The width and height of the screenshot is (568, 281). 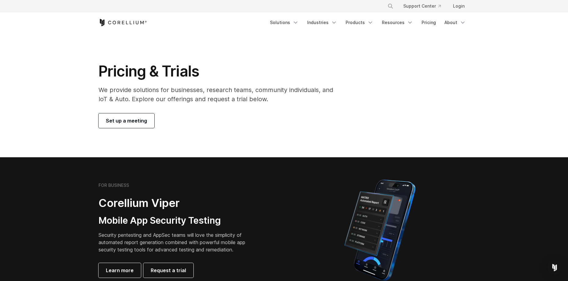 What do you see at coordinates (120, 271) in the screenshot?
I see `a: Learn more` at bounding box center [120, 271].